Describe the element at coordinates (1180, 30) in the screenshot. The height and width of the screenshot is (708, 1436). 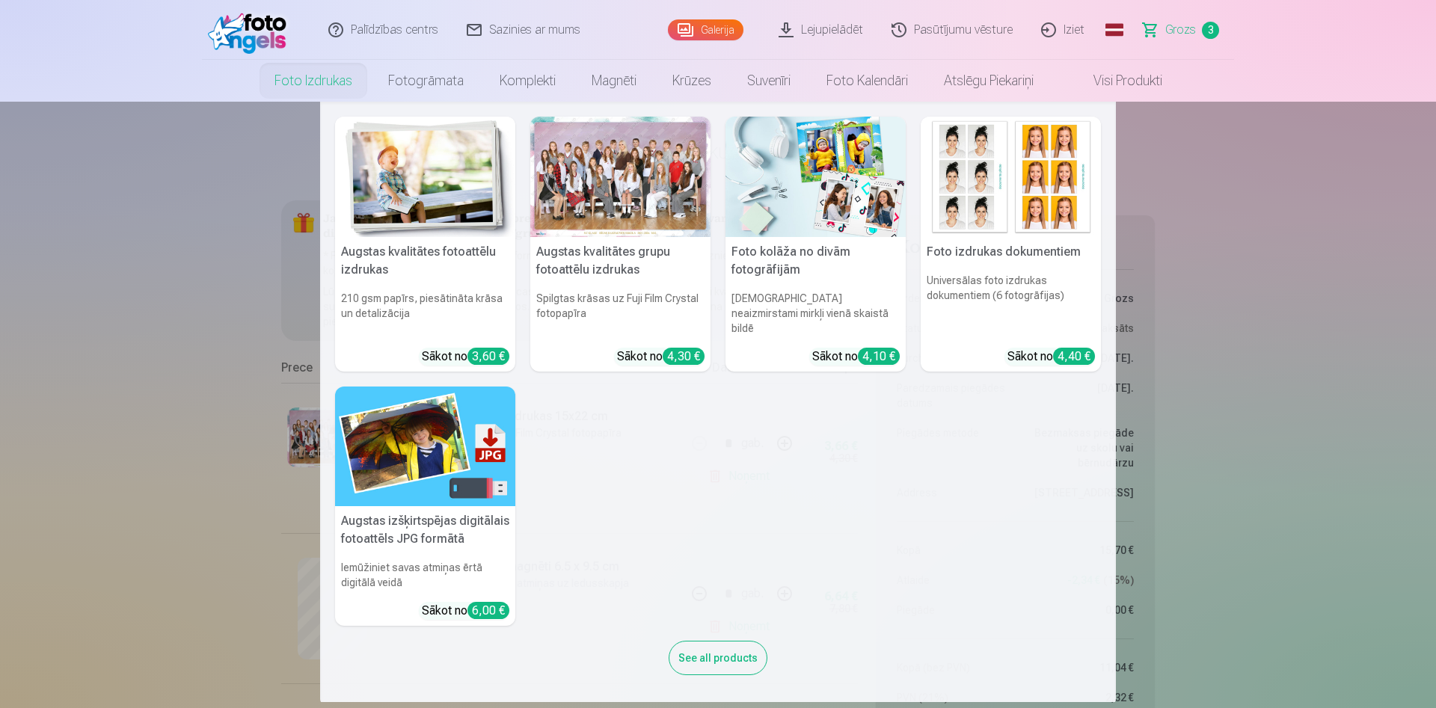
I see `span: Grozs` at that location.